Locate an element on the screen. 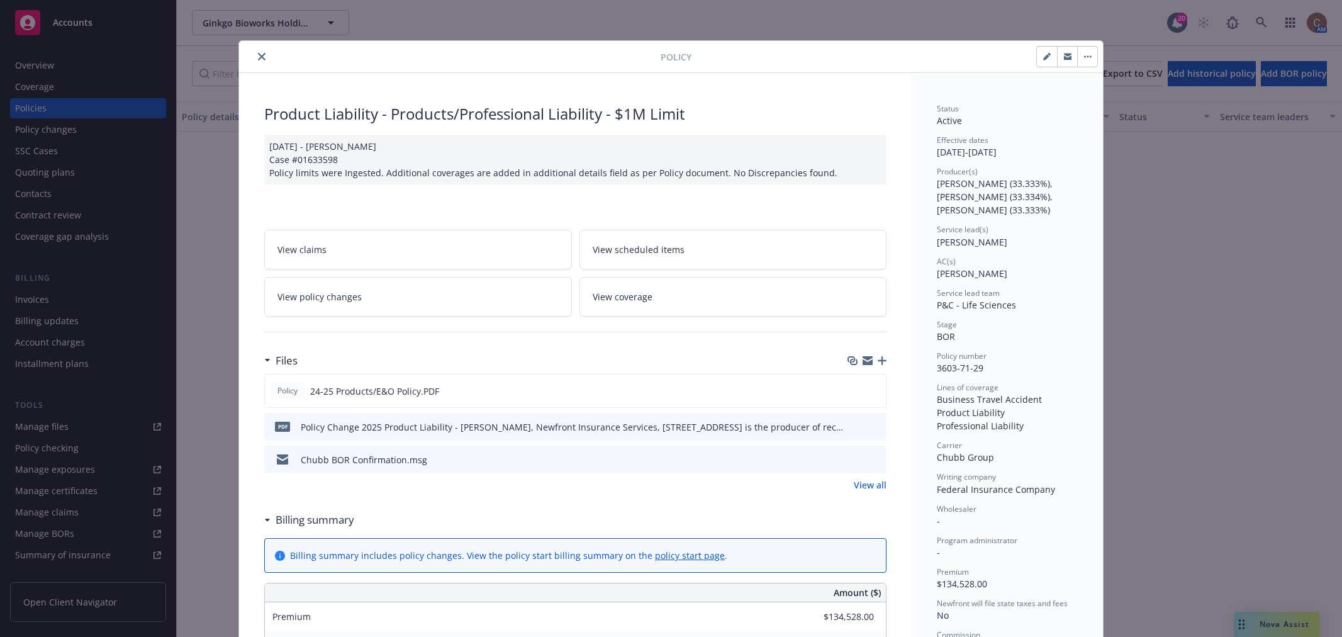  span: Writing company is located at coordinates (966, 476).